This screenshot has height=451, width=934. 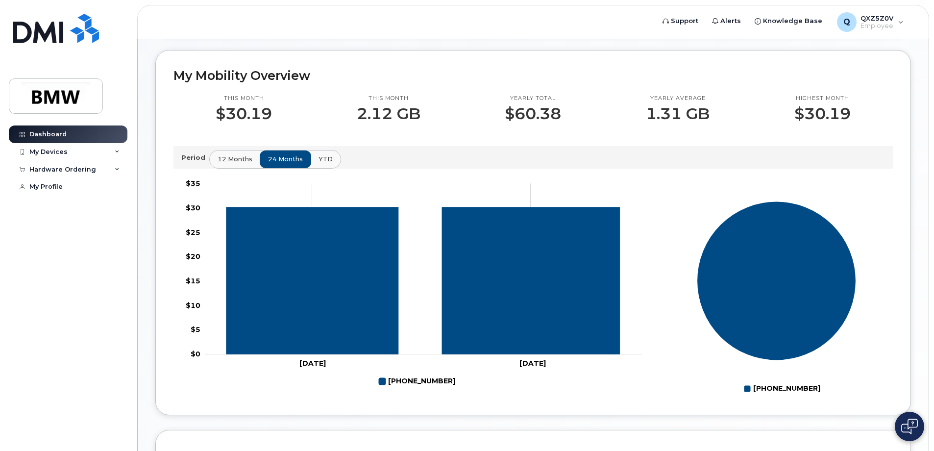 What do you see at coordinates (678, 114) in the screenshot?
I see `p: 1.31 GB` at bounding box center [678, 114].